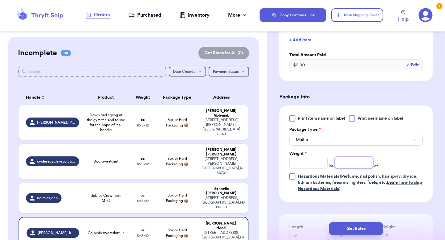  What do you see at coordinates (142, 98) in the screenshot?
I see `th: Weight` at bounding box center [142, 98].